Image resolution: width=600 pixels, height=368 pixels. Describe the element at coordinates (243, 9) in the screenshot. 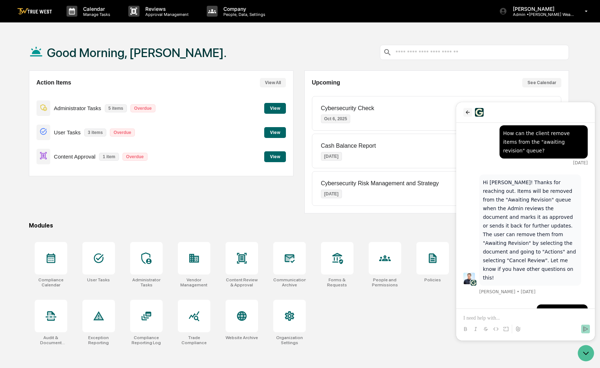

I see `p: Company` at that location.